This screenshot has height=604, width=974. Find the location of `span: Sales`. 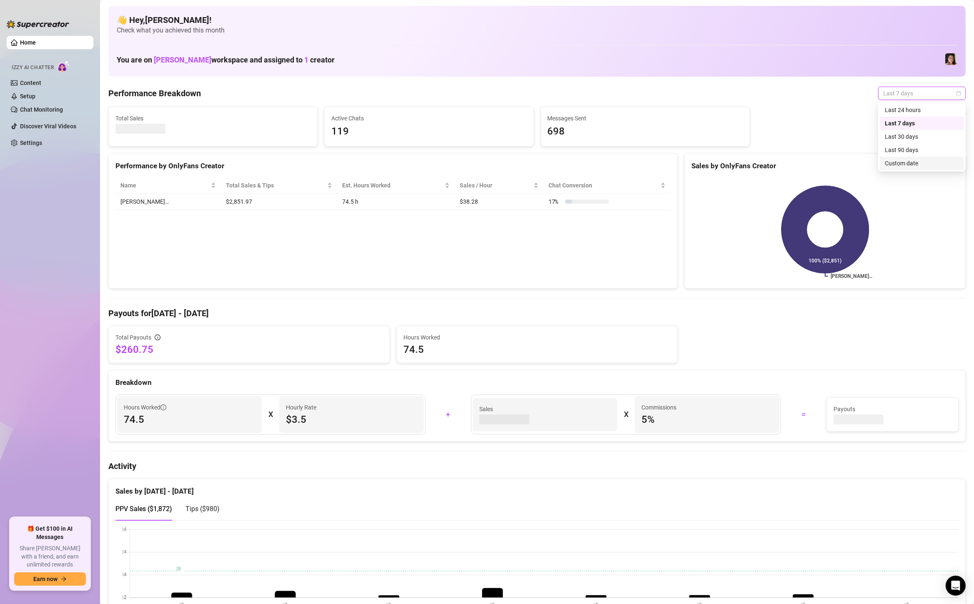

span: Sales is located at coordinates (544, 409).